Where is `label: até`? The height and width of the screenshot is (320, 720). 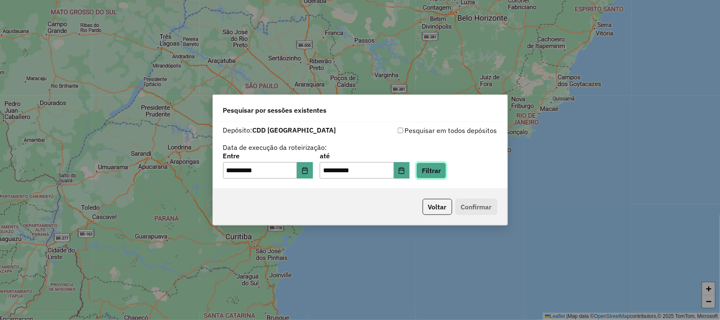
label: até is located at coordinates (364, 156).